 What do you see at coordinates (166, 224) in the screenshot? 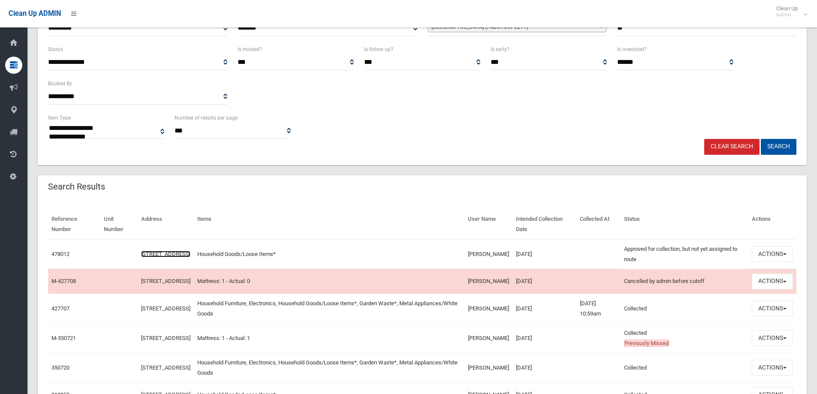
I see `th: Address` at bounding box center [166, 224].